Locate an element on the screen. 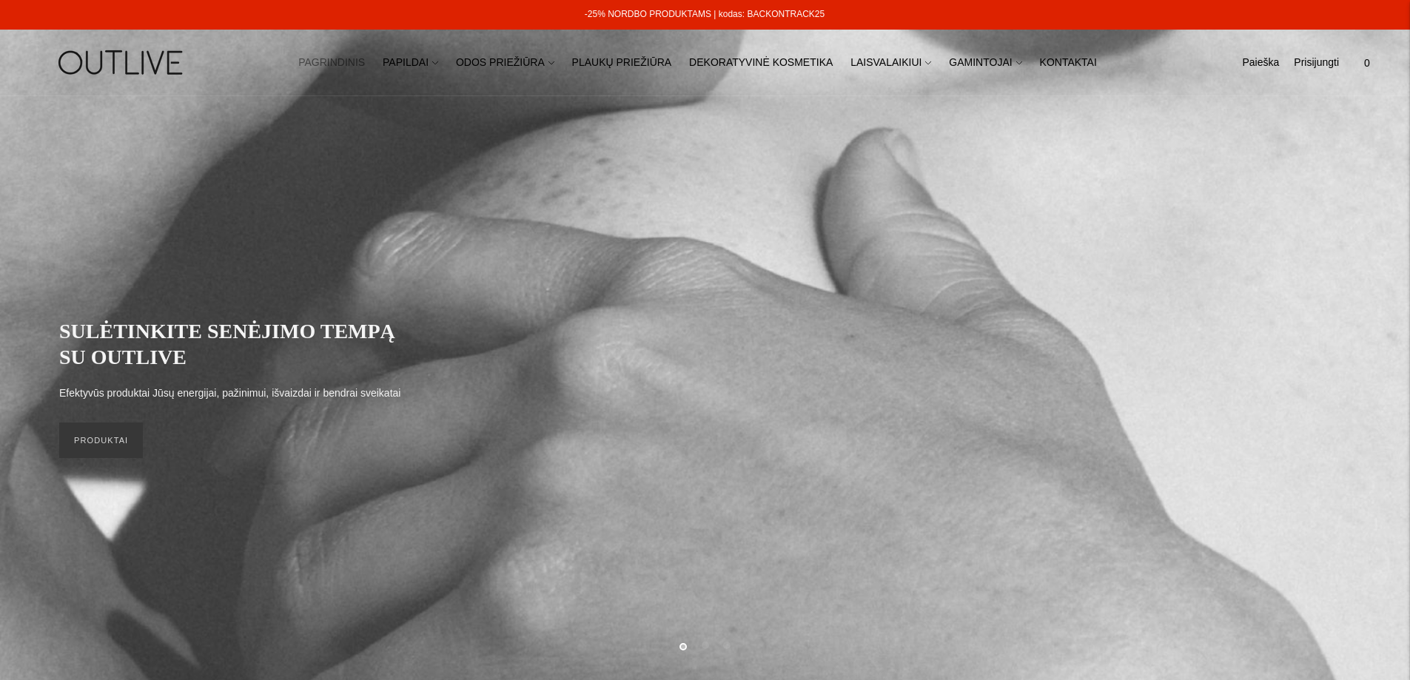 This screenshot has width=1410, height=680. img: OUTLIVE is located at coordinates (122, 62).